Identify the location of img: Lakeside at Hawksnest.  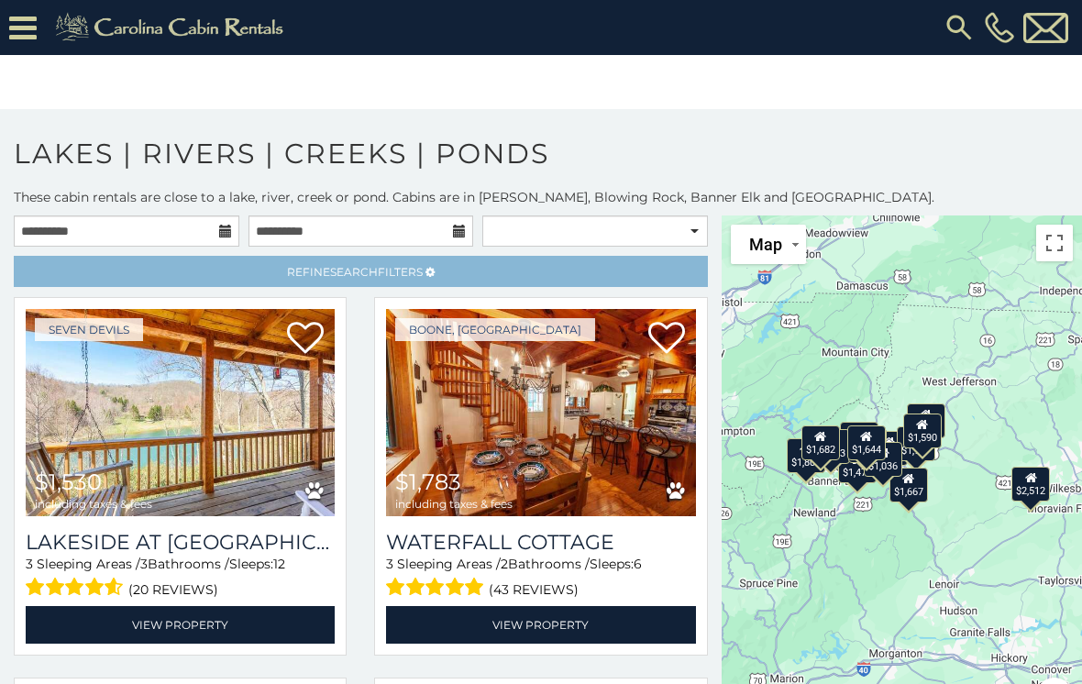
(180, 413).